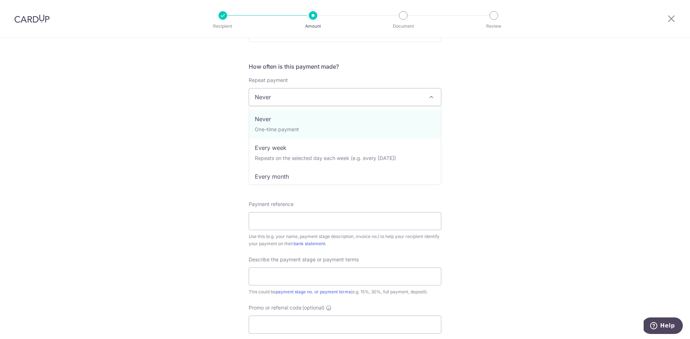 This screenshot has width=690, height=339. I want to click on small: One-time payment, so click(277, 129).